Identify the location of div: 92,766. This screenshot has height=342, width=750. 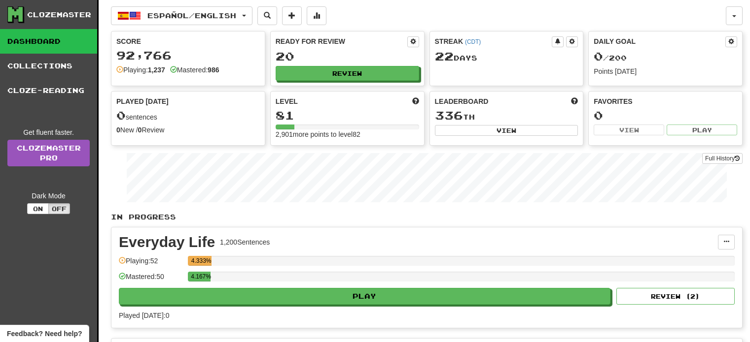
(188, 55).